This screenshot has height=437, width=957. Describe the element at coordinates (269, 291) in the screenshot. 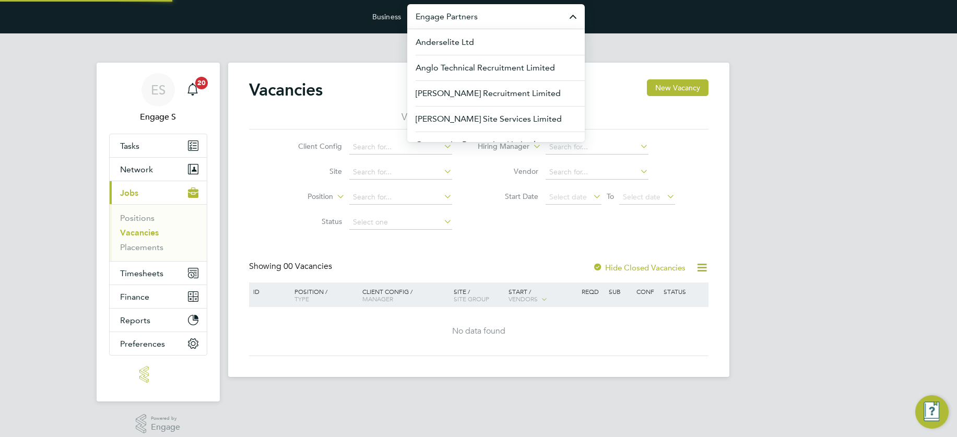

I see `div: ID` at that location.